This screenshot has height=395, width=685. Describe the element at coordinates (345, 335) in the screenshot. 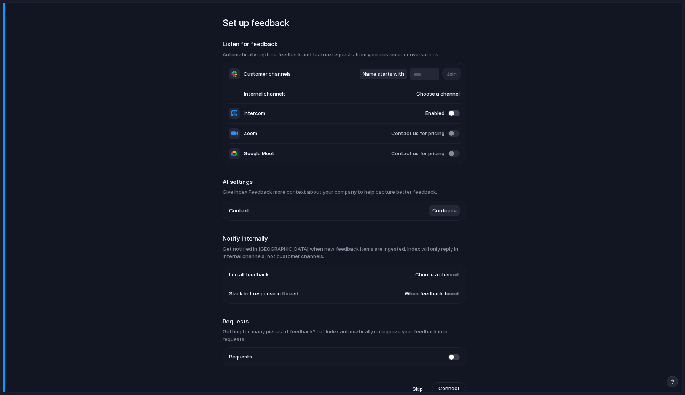

I see `h3: Getting too many pieces of feedback? Let Index automatically categorize your feedback into requests.` at that location.